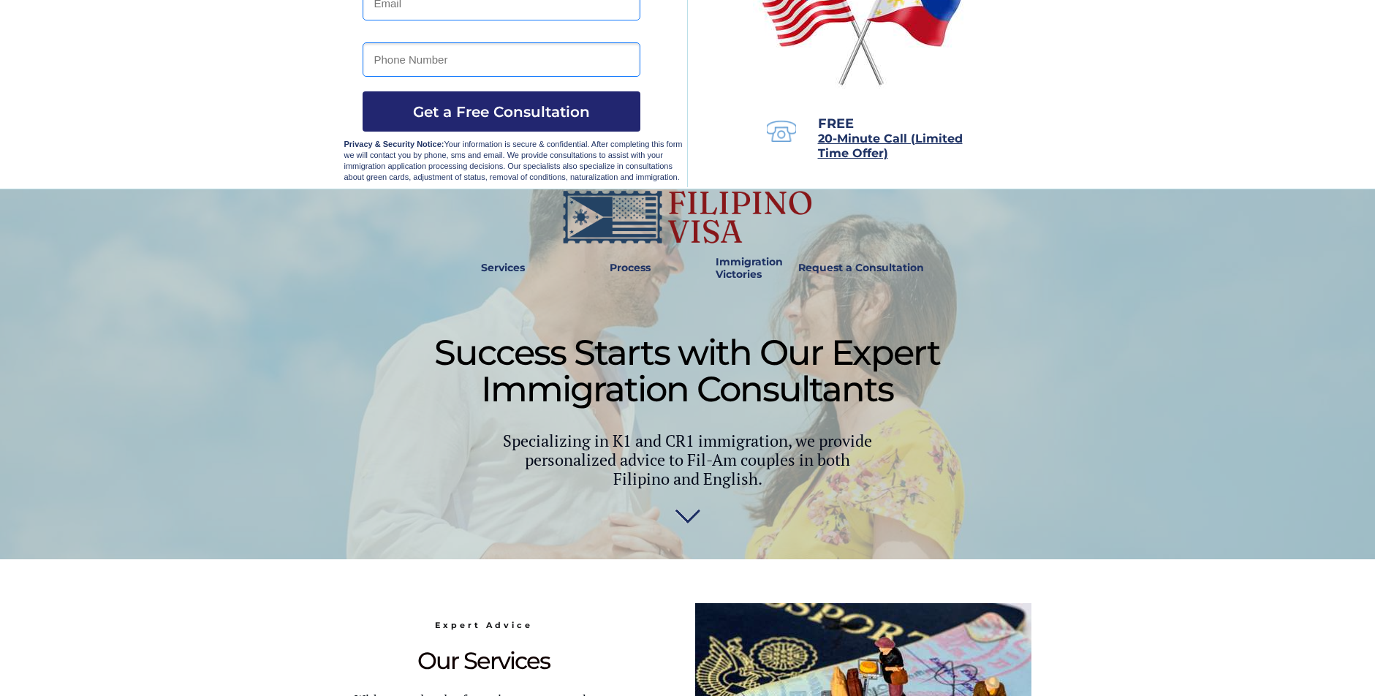  What do you see at coordinates (687, 371) in the screenshot?
I see `span: Success Starts with Our Expert Immigration Consultants` at bounding box center [687, 371].